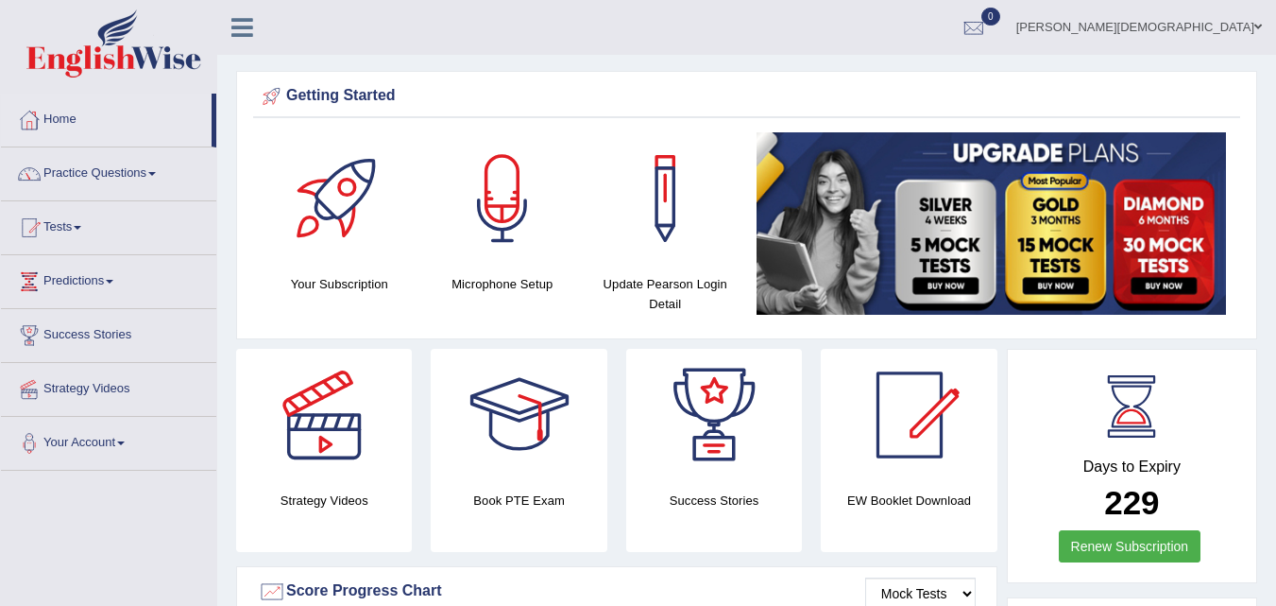  I want to click on h4: Strategy Videos, so click(324, 500).